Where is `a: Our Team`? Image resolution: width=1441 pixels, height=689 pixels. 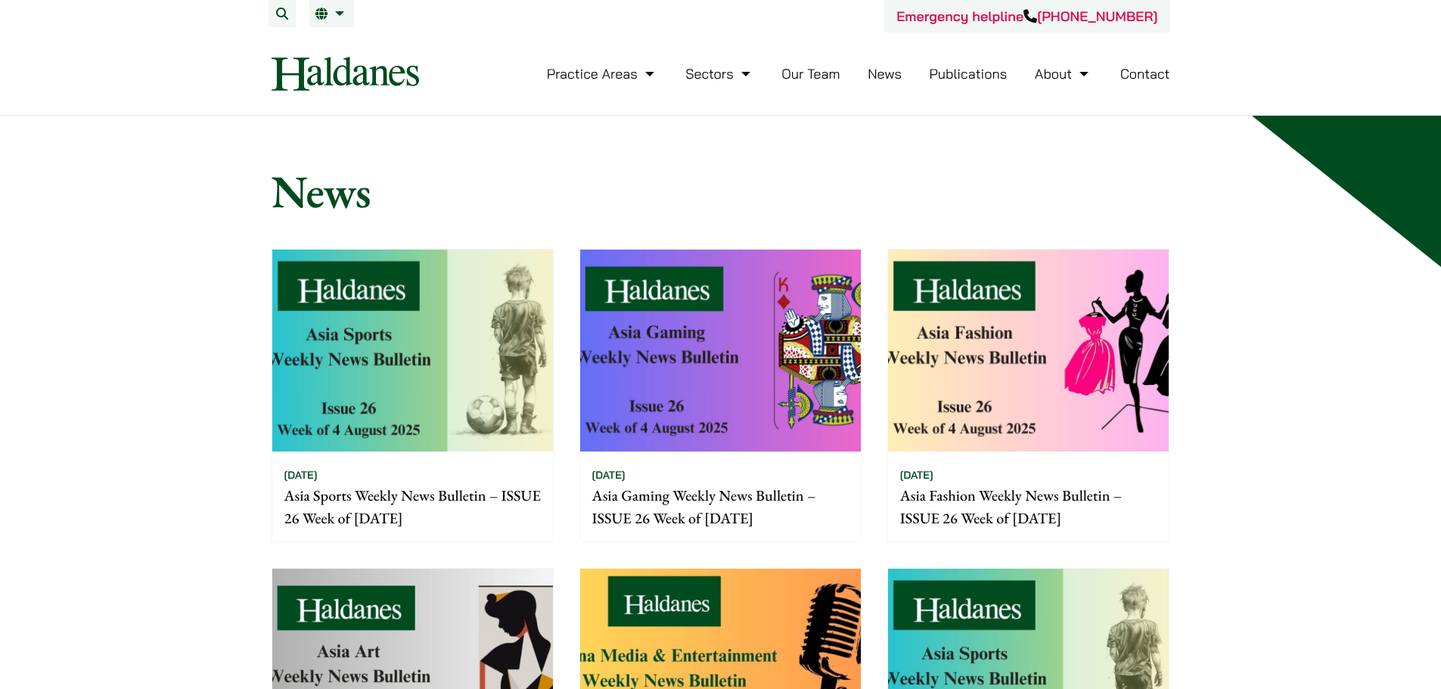 a: Our Team is located at coordinates (810, 73).